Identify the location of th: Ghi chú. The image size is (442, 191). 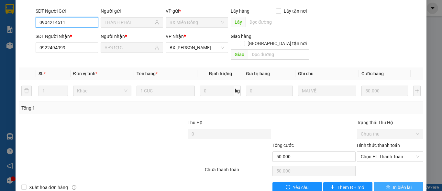
(327, 73).